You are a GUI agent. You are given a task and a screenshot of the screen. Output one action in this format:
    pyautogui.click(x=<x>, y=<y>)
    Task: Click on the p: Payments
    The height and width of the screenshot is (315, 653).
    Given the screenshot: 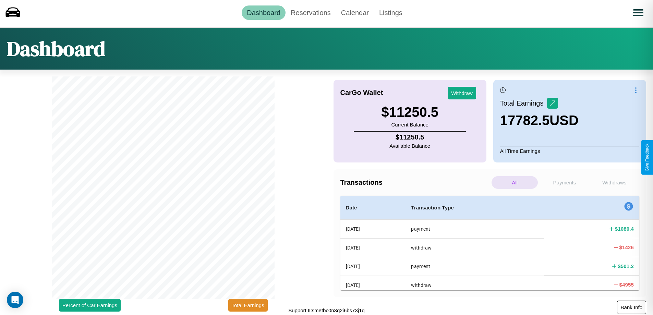 What is the action you would take?
    pyautogui.click(x=564, y=182)
    